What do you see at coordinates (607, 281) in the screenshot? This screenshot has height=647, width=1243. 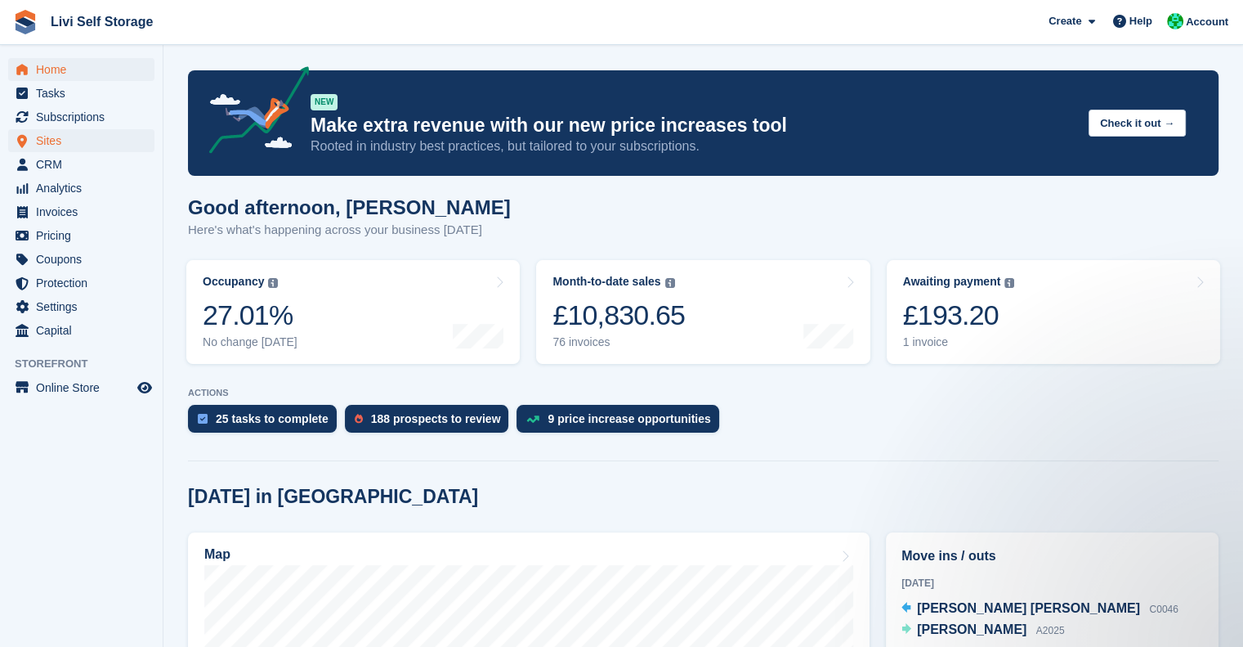 I see `div: Month-to-date sales` at bounding box center [607, 281].